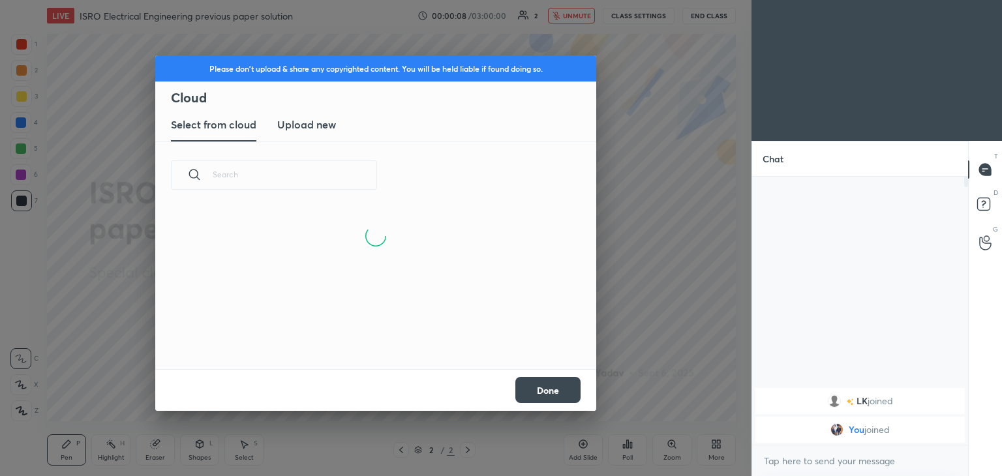 The image size is (1002, 476). I want to click on h3: Upload new, so click(307, 125).